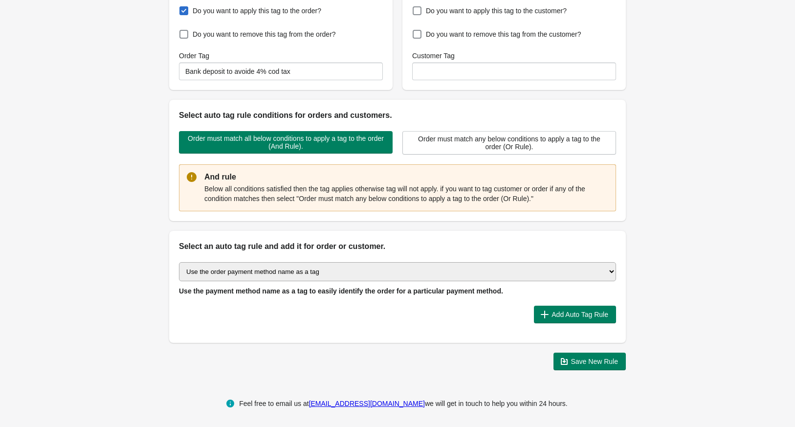 The image size is (795, 427). Describe the element at coordinates (341, 291) in the screenshot. I see `span: Use the payment method name as a tag to easily identify the order for a particular payment method.` at that location.